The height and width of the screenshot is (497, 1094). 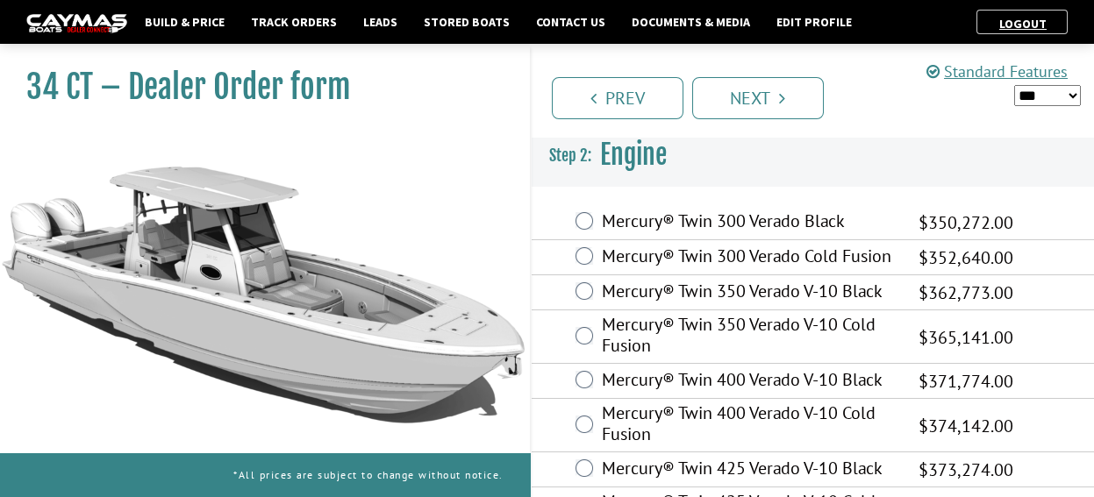 I want to click on a: Track Orders, so click(x=294, y=22).